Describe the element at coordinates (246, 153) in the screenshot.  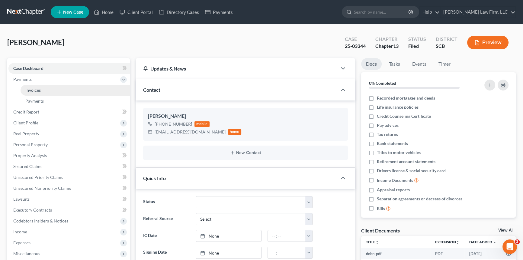
I see `button: New Contact` at that location.